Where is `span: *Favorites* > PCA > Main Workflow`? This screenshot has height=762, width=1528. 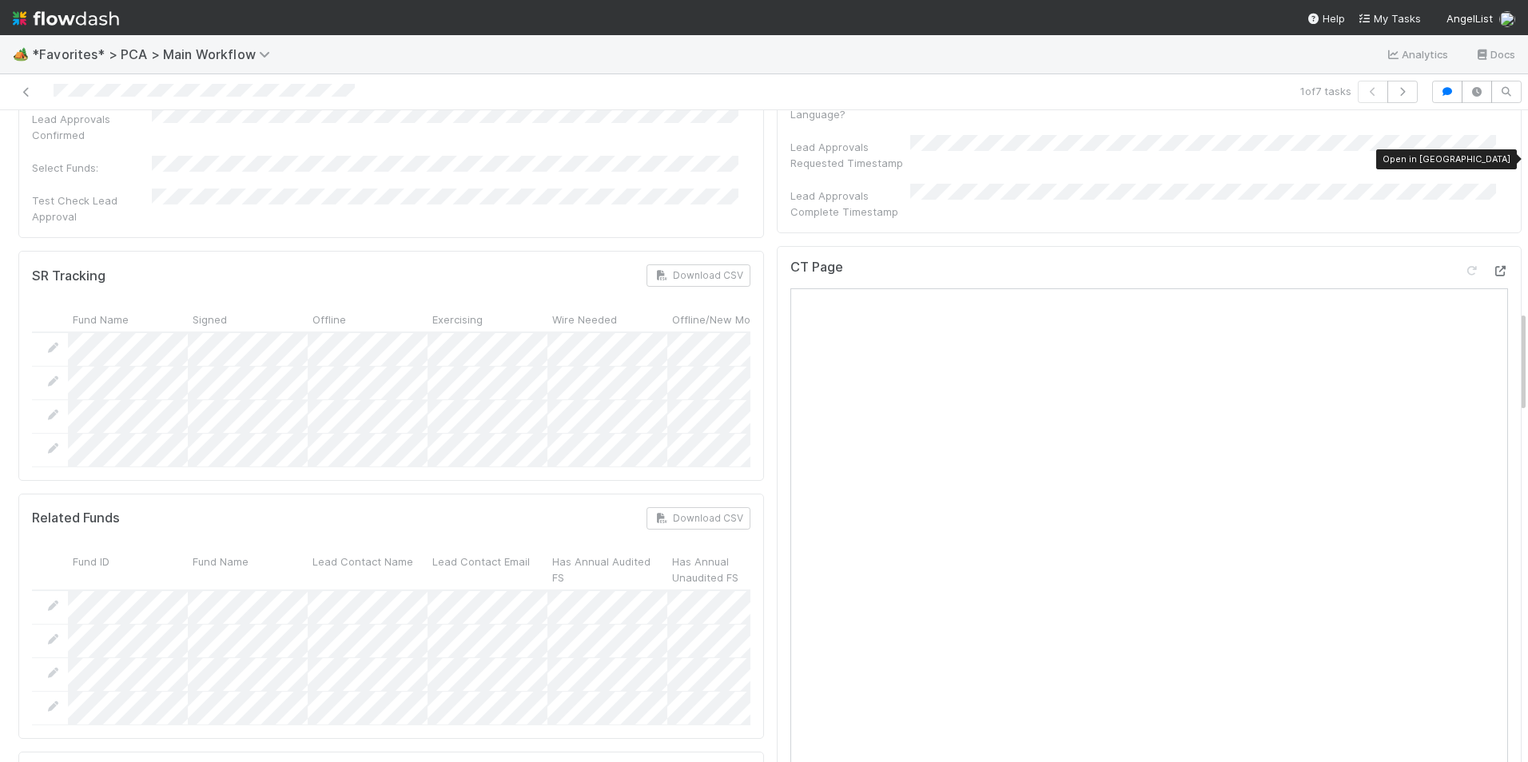 span: *Favorites* > PCA > Main Workflow is located at coordinates (155, 54).